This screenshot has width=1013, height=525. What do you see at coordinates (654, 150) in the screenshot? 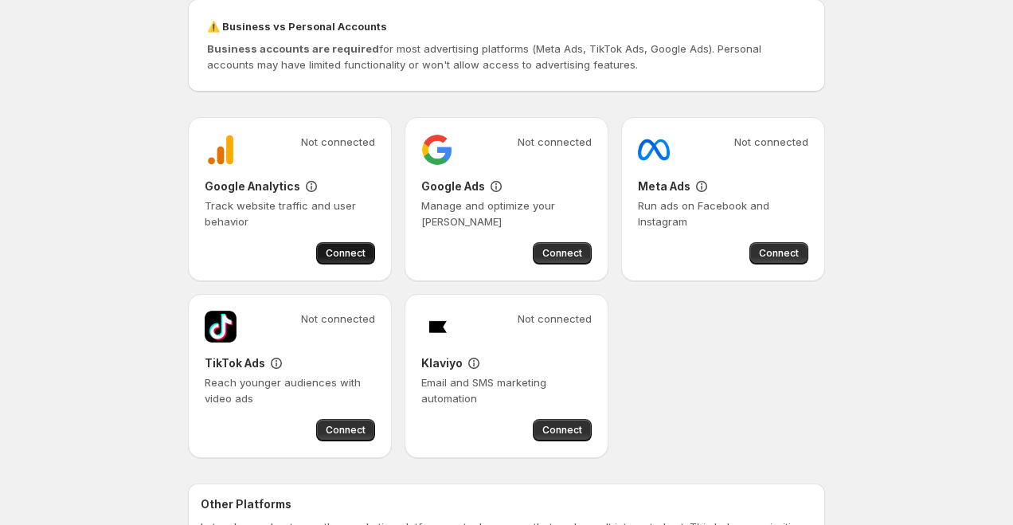
I see `img: Meta Ads logo` at bounding box center [654, 150].